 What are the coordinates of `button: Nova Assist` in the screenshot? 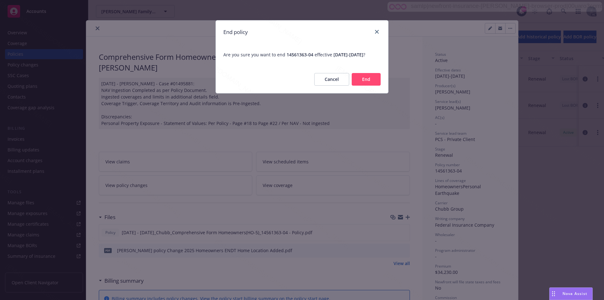 It's located at (571, 294).